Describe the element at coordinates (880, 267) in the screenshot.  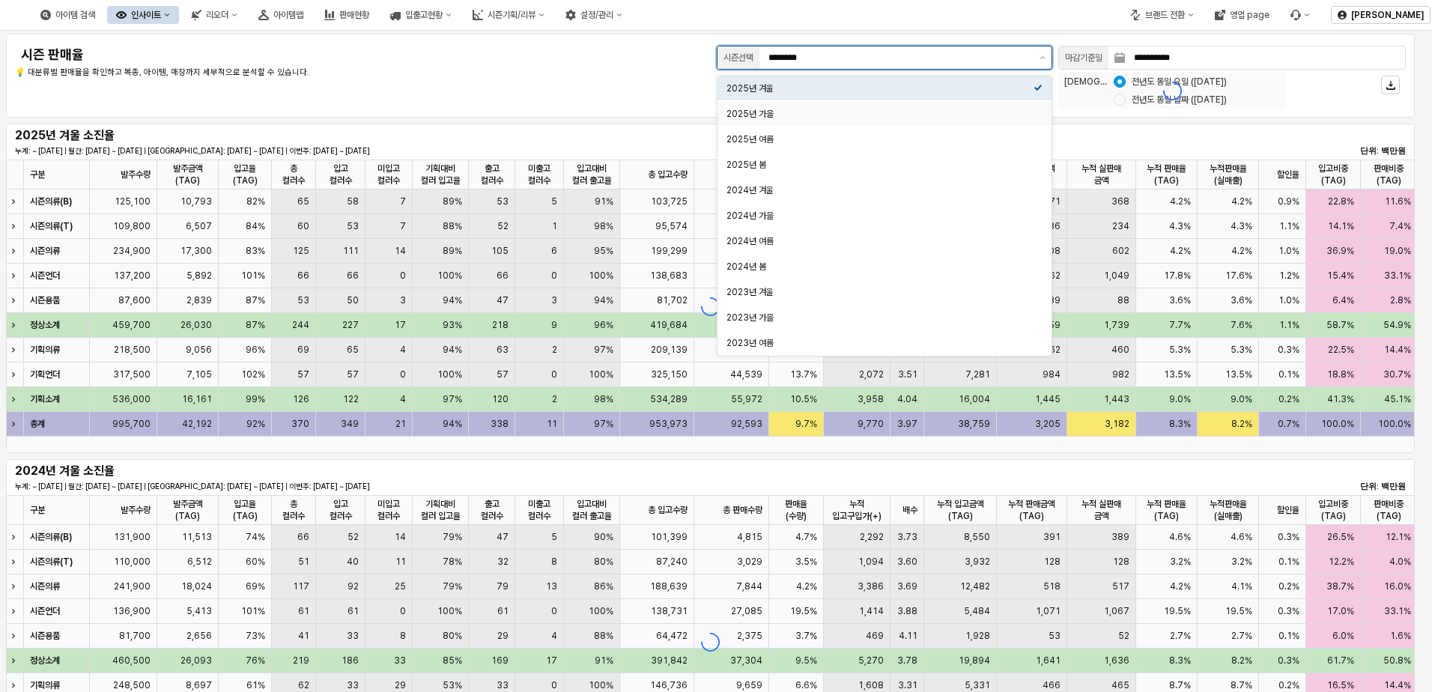
I see `div: 2024년 봄` at that location.